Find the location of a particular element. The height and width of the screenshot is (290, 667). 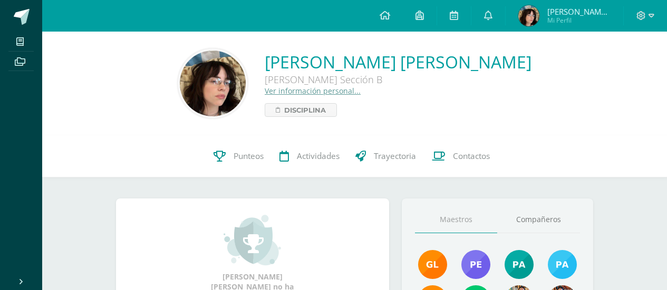

img: d0514ac6eaaedef5318872dd8b40be23.png is located at coordinates (562, 264).